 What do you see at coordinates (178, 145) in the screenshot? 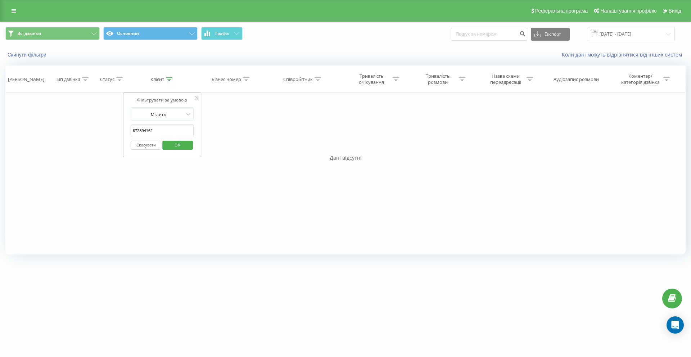
I see `span: OK` at bounding box center [178, 145].